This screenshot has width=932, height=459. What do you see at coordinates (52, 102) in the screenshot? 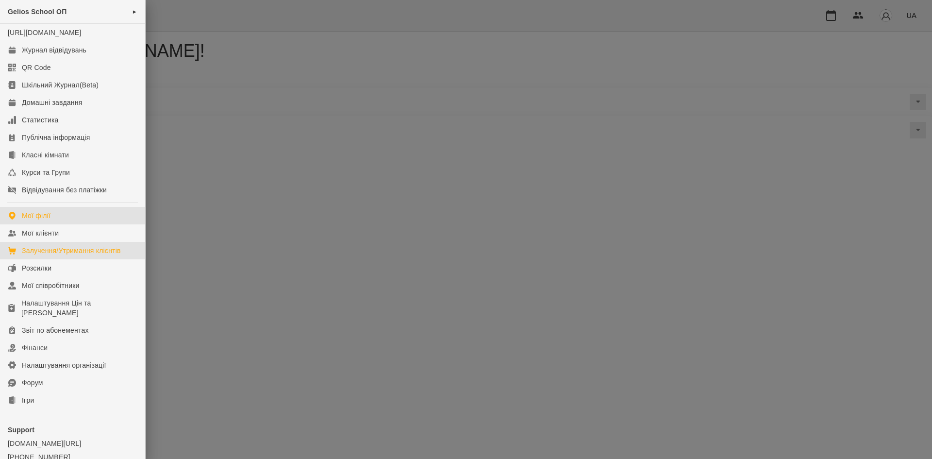
I see `div: Домашні завдання` at bounding box center [52, 102].